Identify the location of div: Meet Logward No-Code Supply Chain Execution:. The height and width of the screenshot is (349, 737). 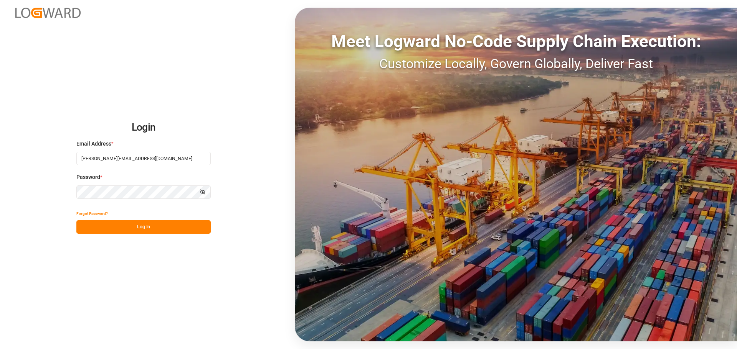
(516, 41).